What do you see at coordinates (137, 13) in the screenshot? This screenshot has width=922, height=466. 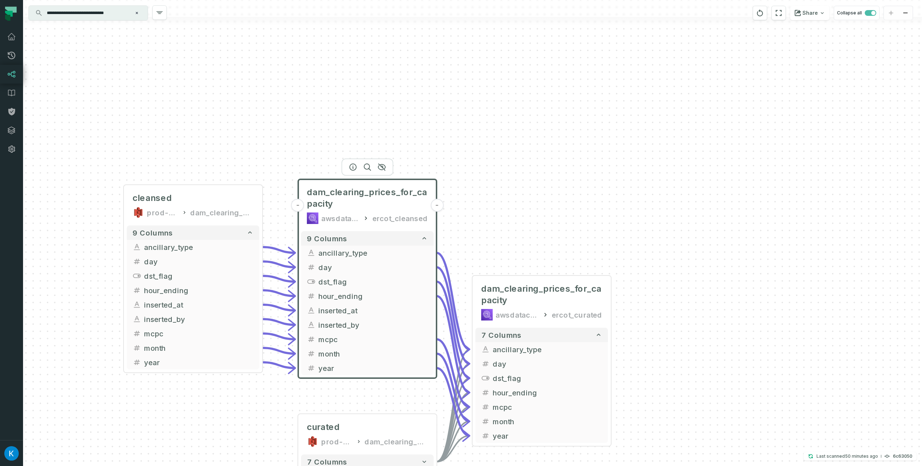 I see `button: Clear search query` at bounding box center [137, 13].